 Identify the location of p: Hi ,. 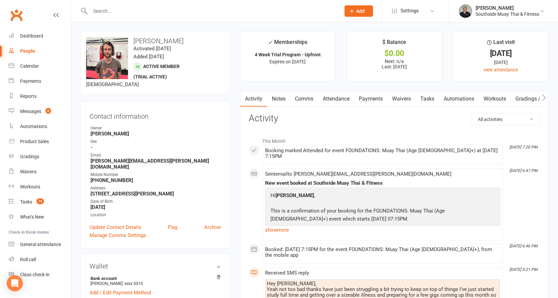
(382, 196).